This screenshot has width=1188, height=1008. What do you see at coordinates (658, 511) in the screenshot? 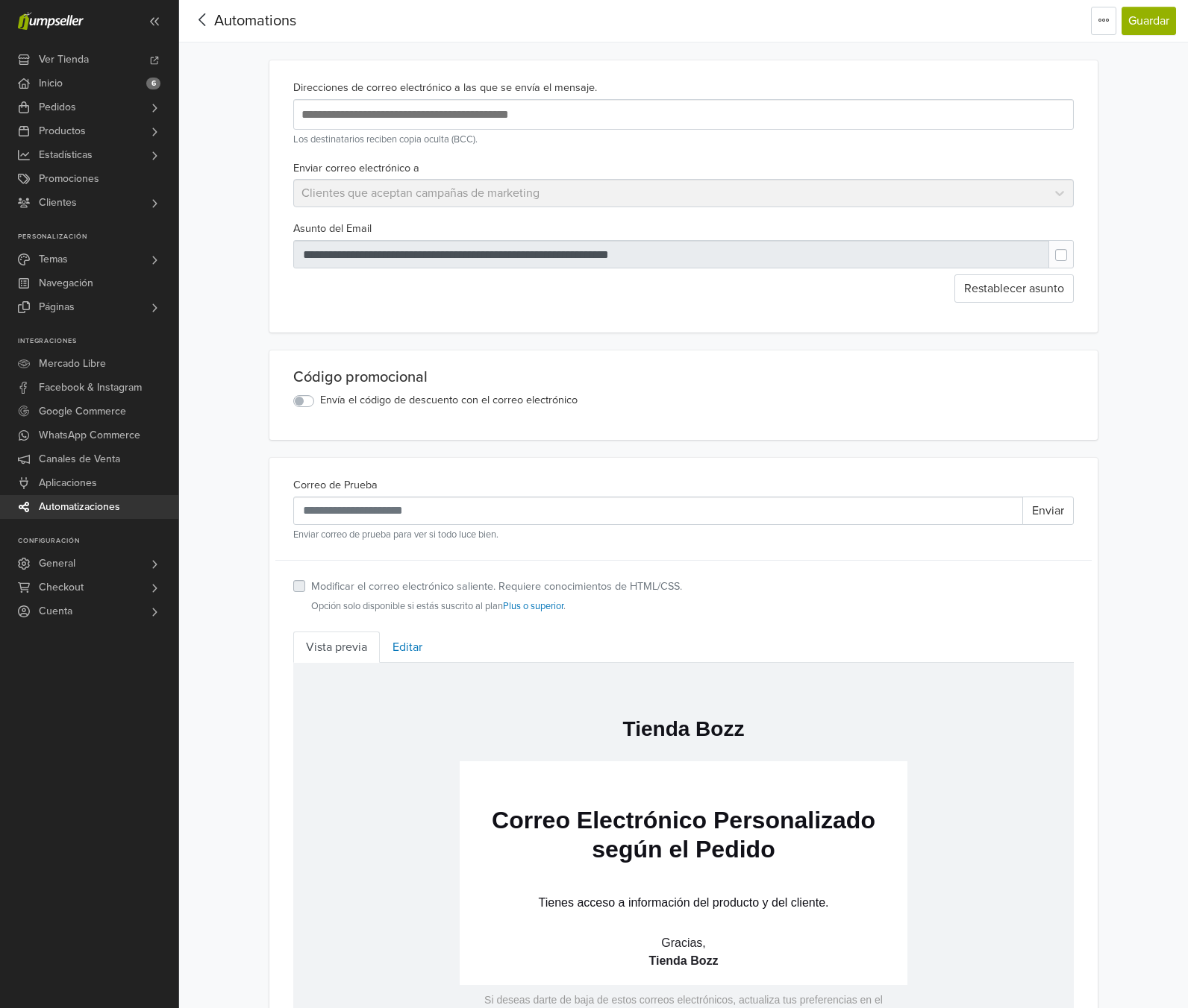
I see `input: Recipient's username` at bounding box center [658, 511].